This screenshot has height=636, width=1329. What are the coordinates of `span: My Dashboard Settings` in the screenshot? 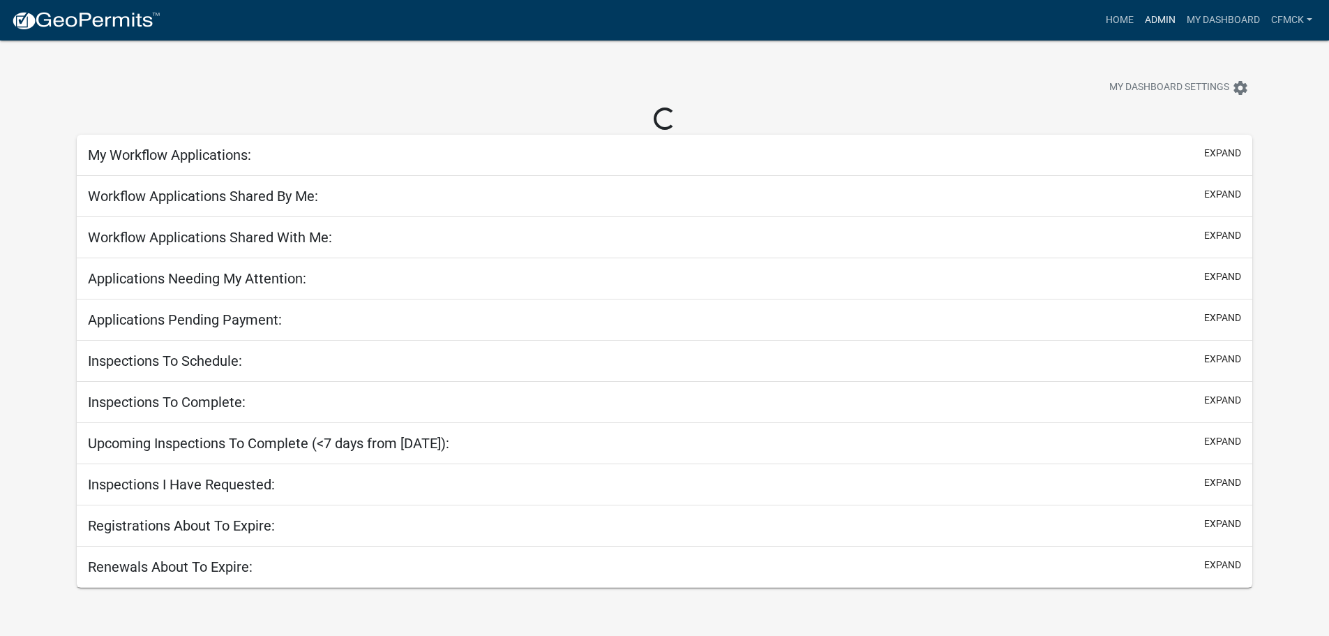 It's located at (1169, 88).